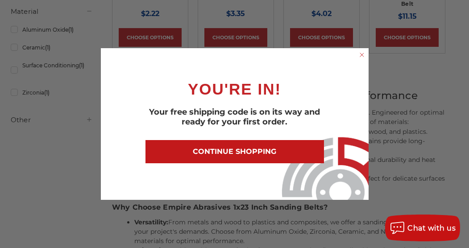 The image size is (469, 248). What do you see at coordinates (234, 89) in the screenshot?
I see `span: YOU'RE IN!` at bounding box center [234, 89].